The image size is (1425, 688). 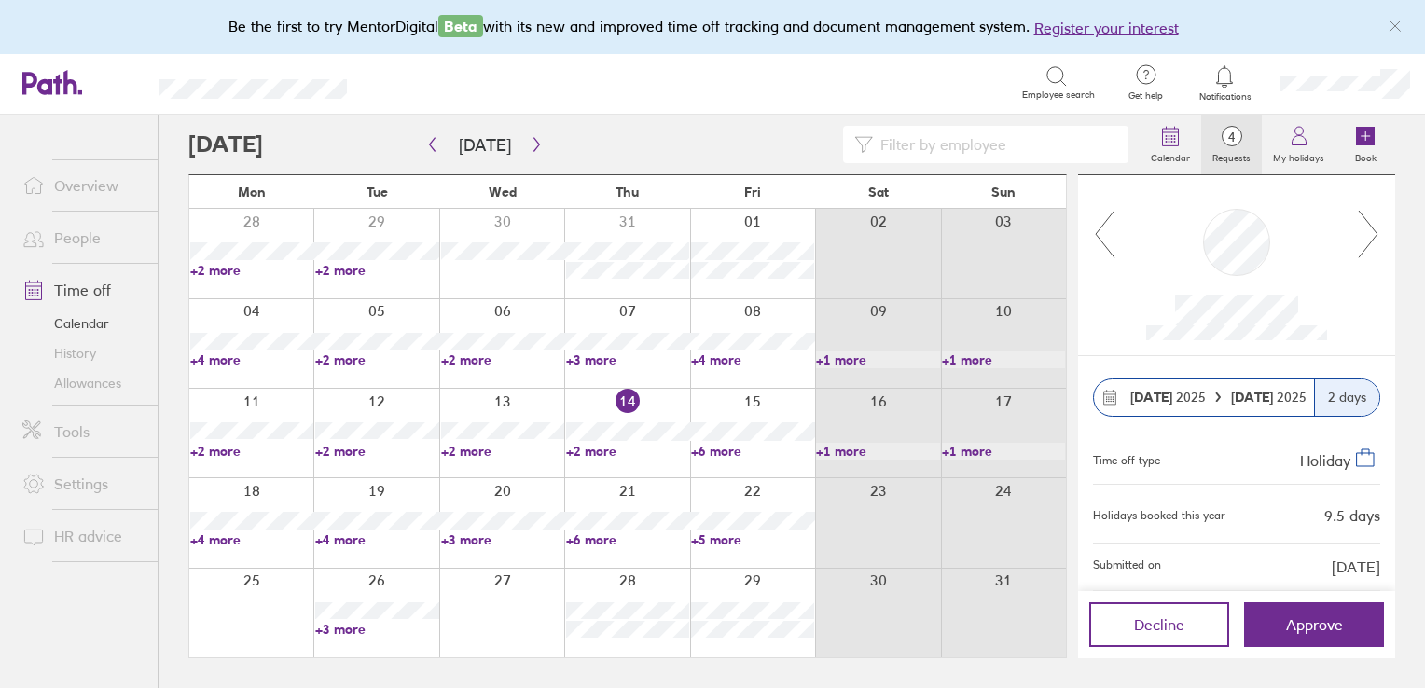 I want to click on span: Sat, so click(x=878, y=192).